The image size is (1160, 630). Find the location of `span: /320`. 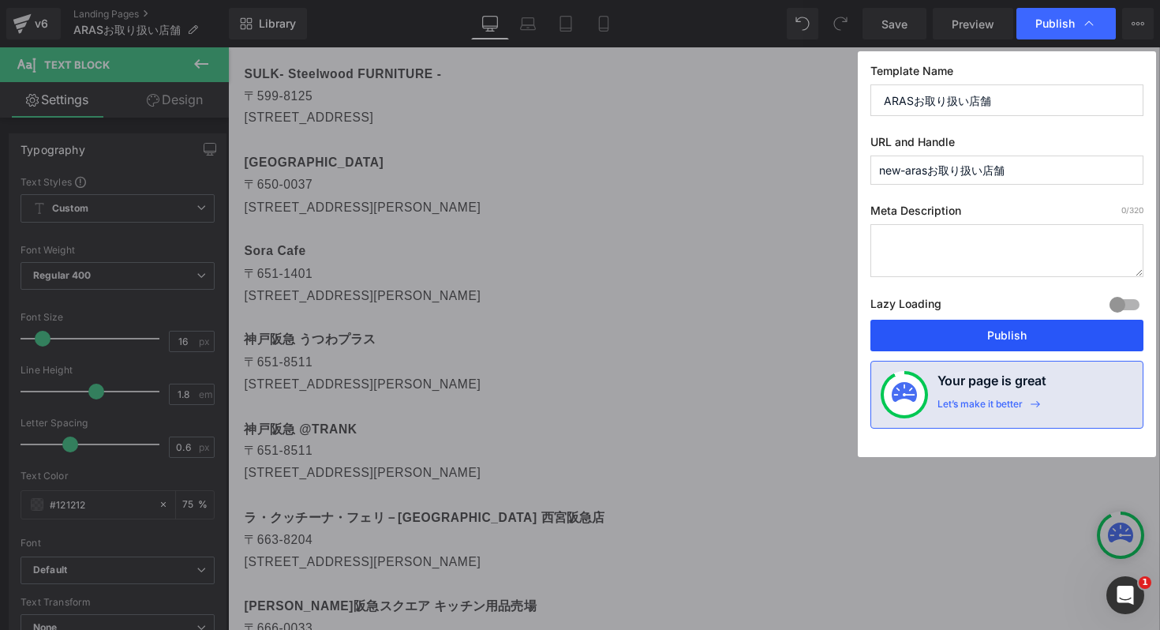

span: /320 is located at coordinates (1133, 210).